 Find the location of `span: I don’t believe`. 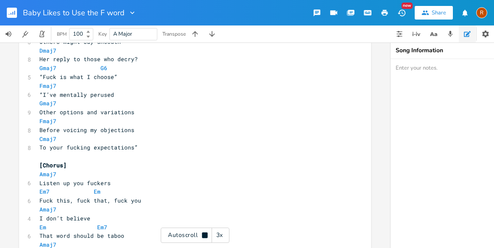

span: I don’t believe is located at coordinates (65, 218).